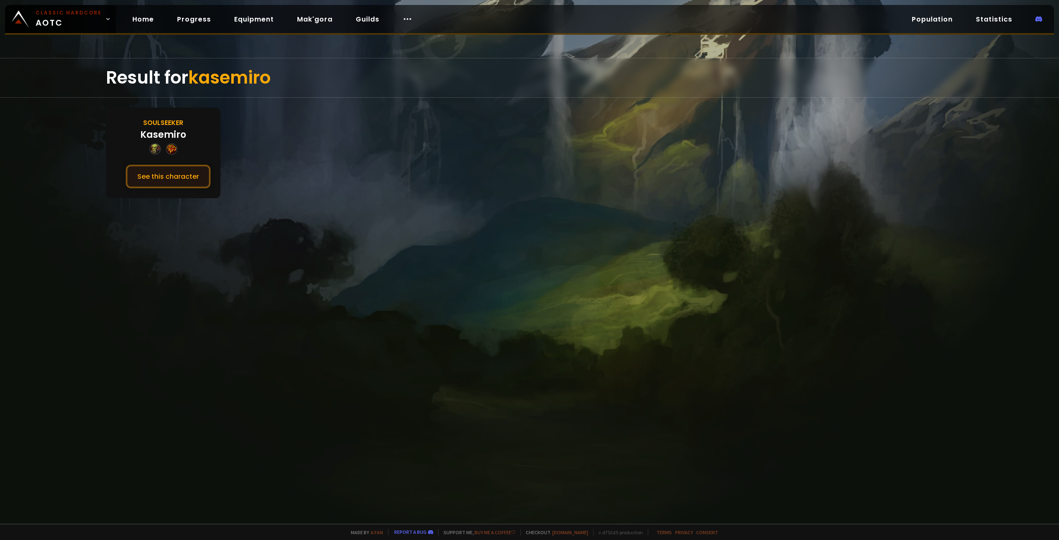 This screenshot has width=1059, height=540. Describe the element at coordinates (618, 532) in the screenshot. I see `span: v. d752d5 - production` at that location.